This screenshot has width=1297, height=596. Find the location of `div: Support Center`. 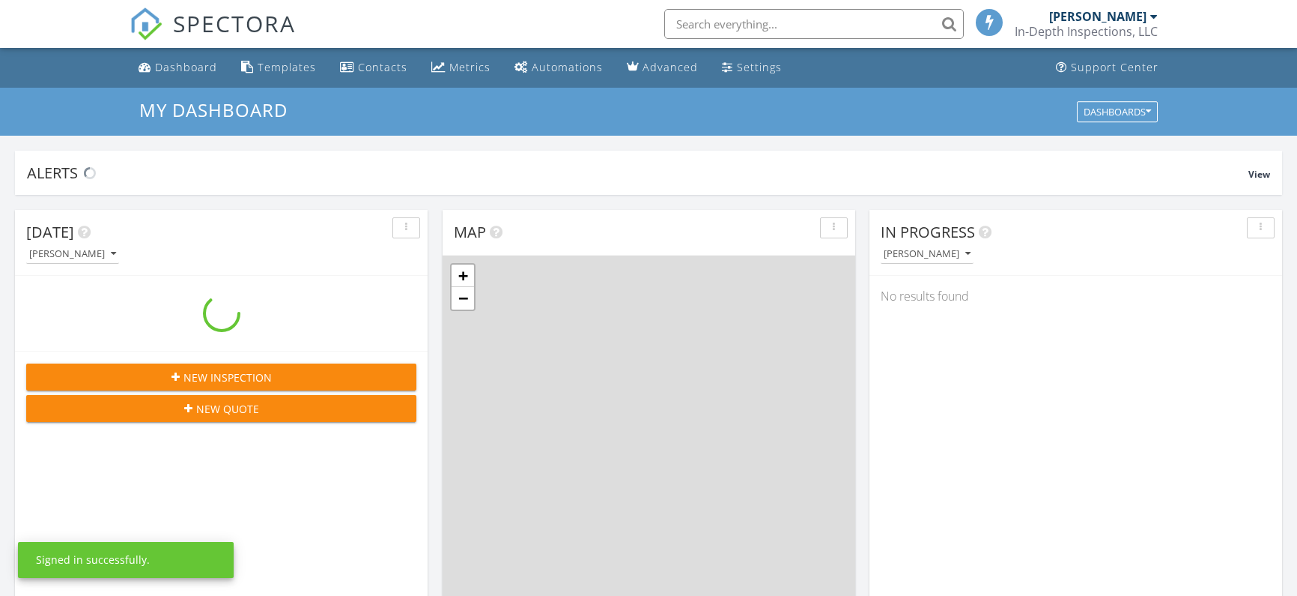

div: Support Center is located at coordinates (1115, 67).